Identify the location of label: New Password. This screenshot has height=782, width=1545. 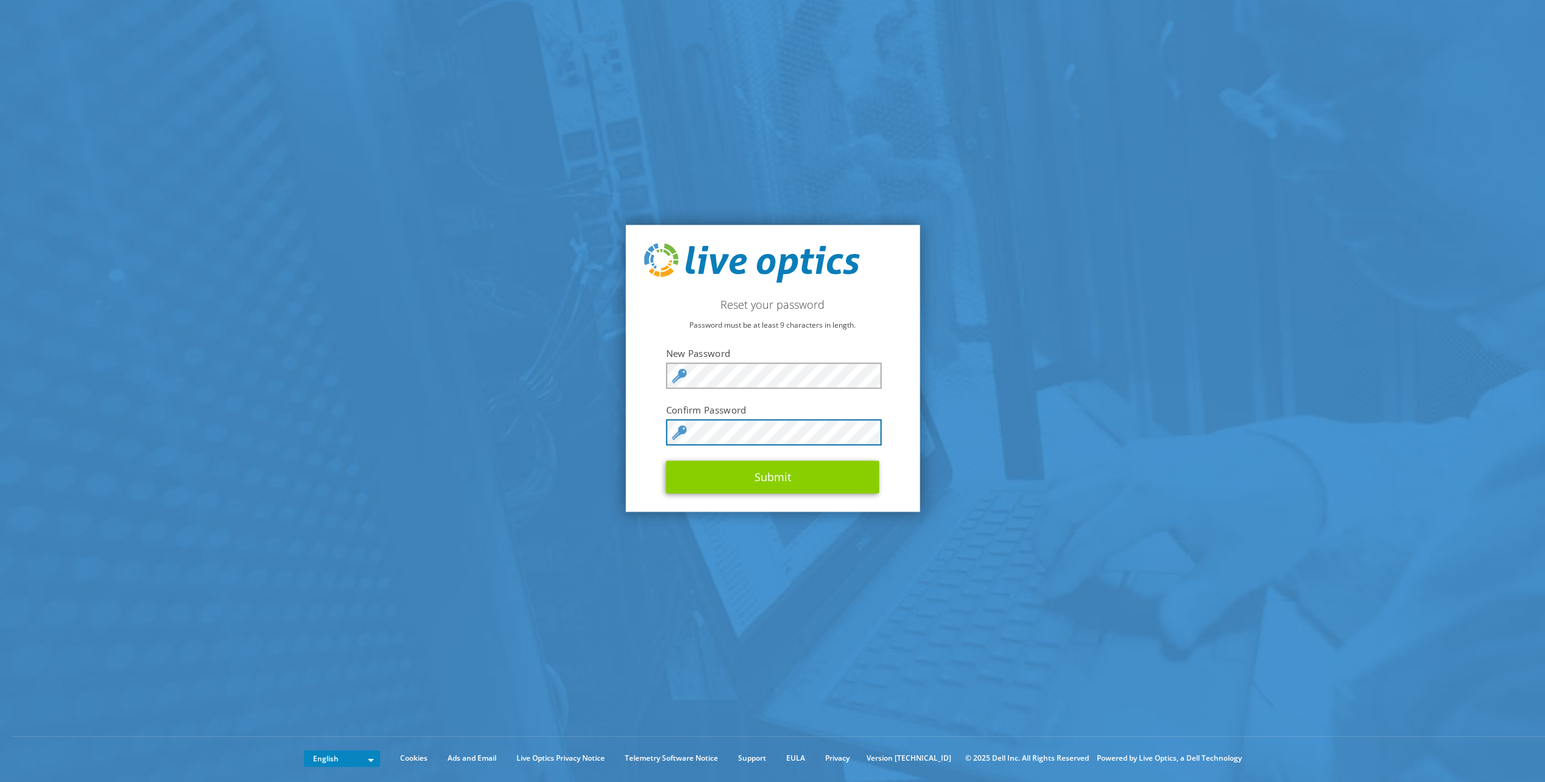
(773, 354).